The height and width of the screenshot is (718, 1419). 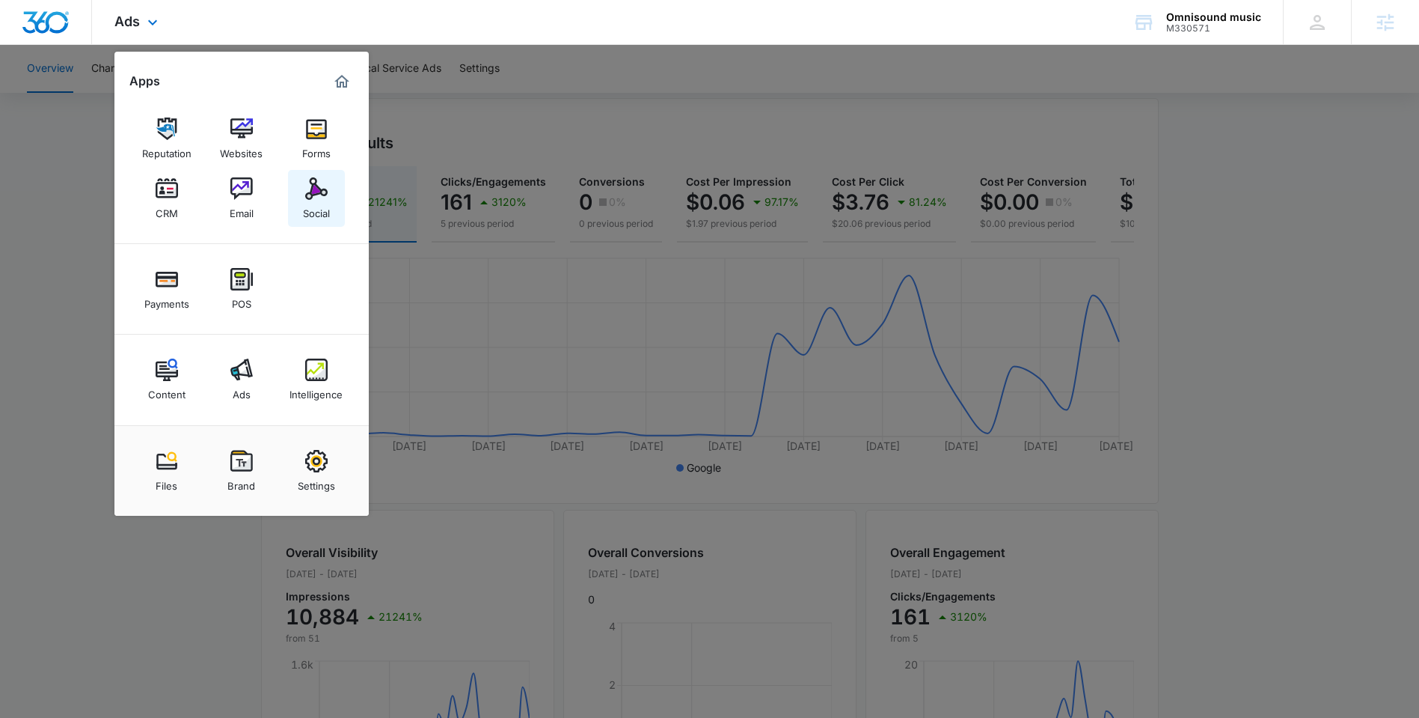 I want to click on img: logo_orange.svg, so click(x=30, y=30).